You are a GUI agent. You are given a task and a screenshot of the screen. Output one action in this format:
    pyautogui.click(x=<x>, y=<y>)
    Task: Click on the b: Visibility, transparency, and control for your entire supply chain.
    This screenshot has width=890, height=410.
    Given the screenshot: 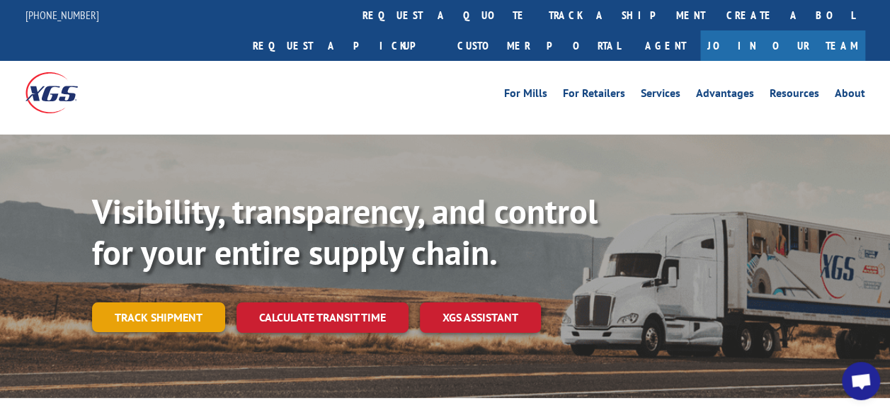 What is the action you would take?
    pyautogui.click(x=345, y=231)
    